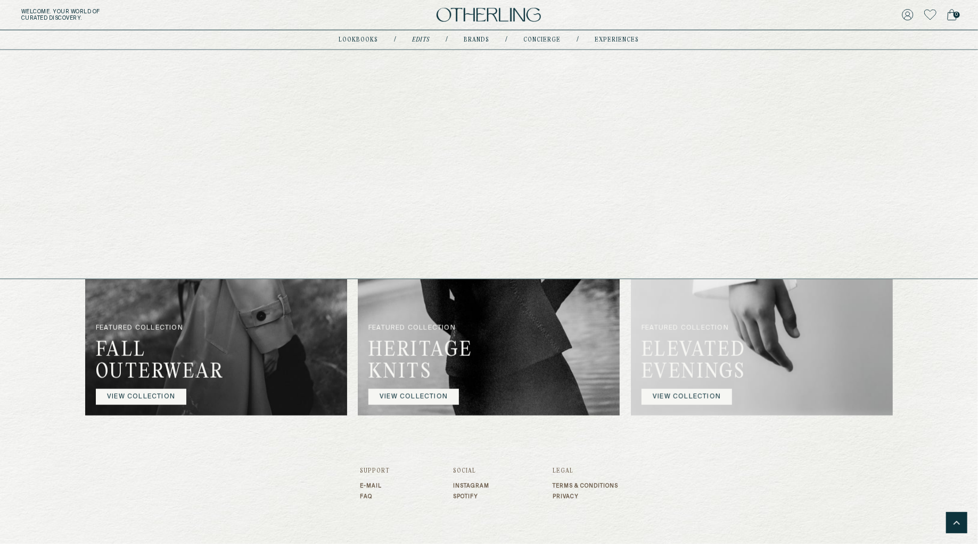  What do you see at coordinates (423, 364) in the screenshot?
I see `h2: HERITAGE KNITS` at bounding box center [423, 364].